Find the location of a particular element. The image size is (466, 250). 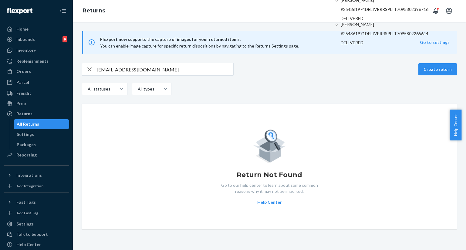

div: Reporting is located at coordinates (26, 155).